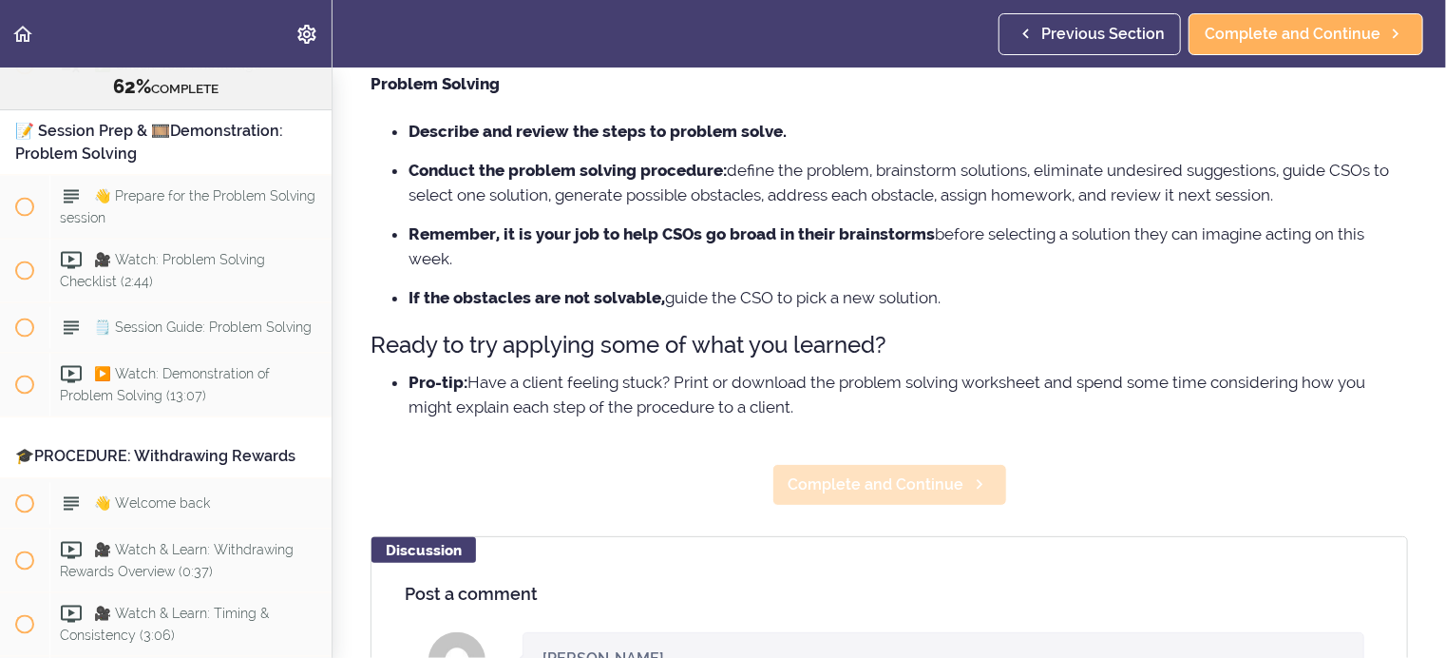  What do you see at coordinates (132, 86) in the screenshot?
I see `span: 62%` at bounding box center [132, 86].